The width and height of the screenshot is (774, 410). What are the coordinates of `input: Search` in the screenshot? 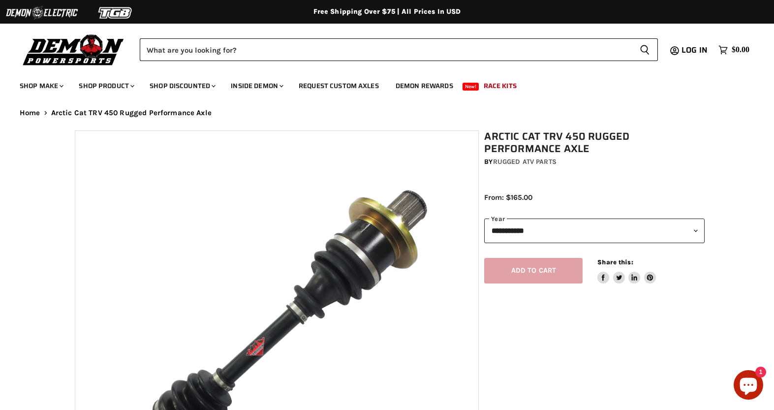 It's located at (386, 50).